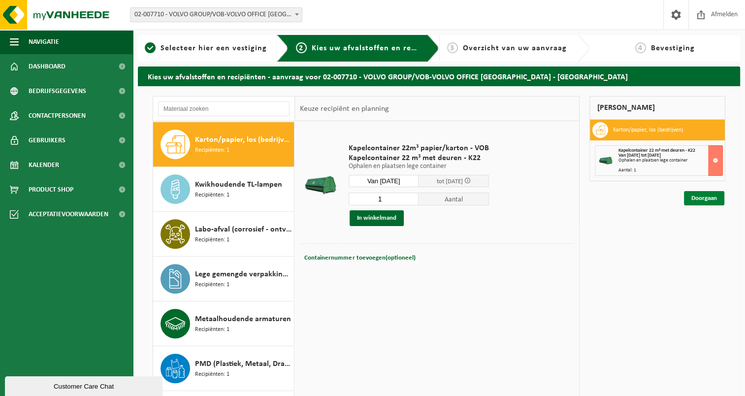  What do you see at coordinates (452, 48) in the screenshot?
I see `span: 3` at bounding box center [452, 48].